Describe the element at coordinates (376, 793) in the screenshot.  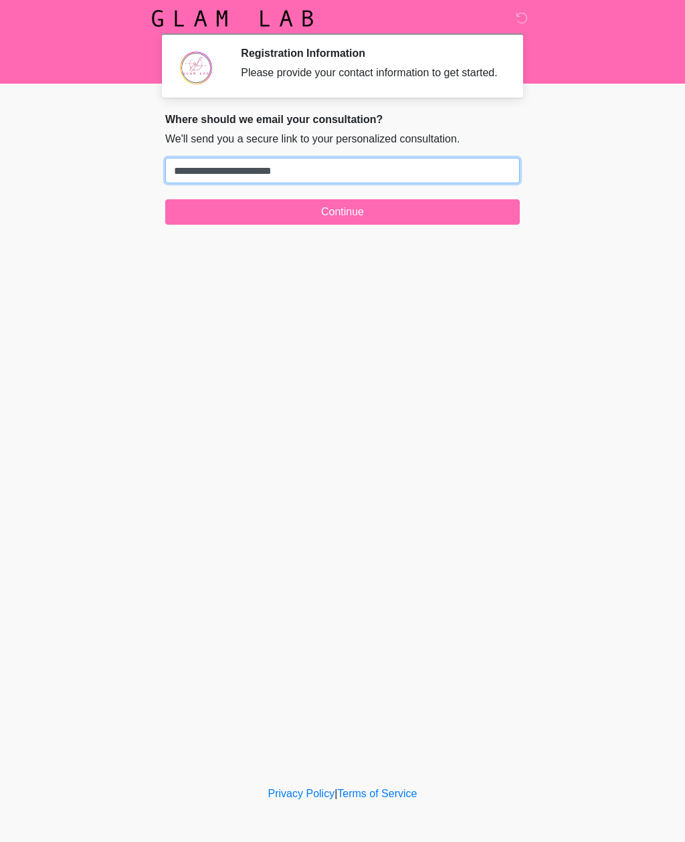
I see `a: Terms of Service` at that location.